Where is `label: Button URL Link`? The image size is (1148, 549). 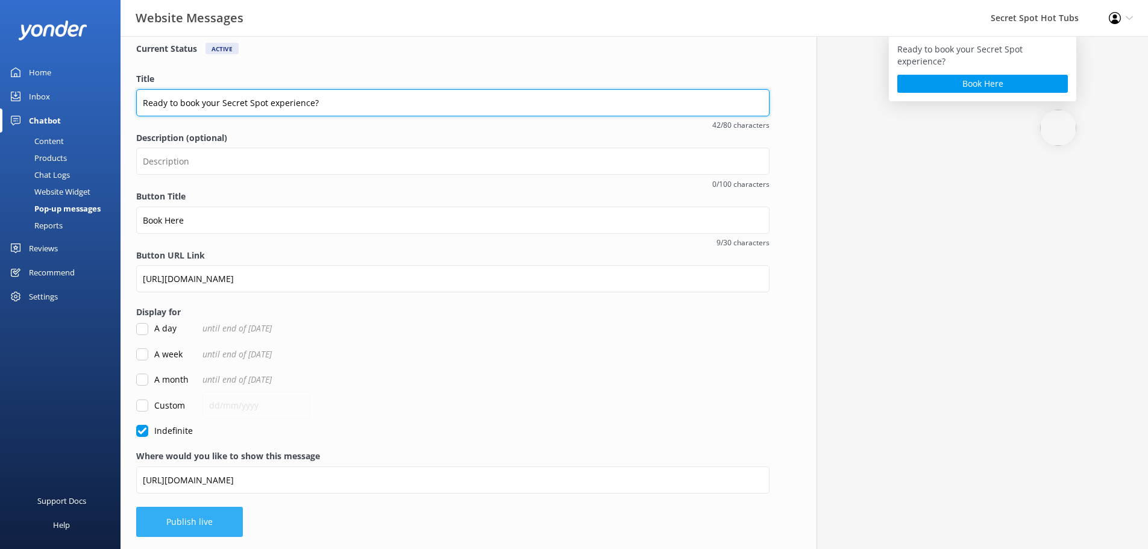 label: Button URL Link is located at coordinates (453, 255).